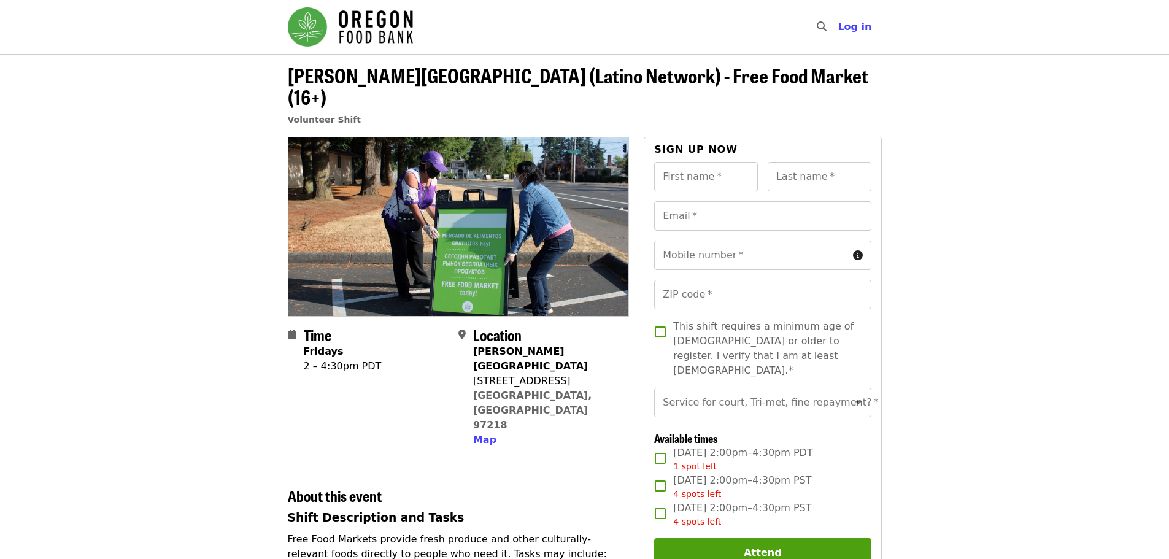 This screenshot has height=559, width=1169. What do you see at coordinates (323, 351) in the screenshot?
I see `strong: Fridays` at bounding box center [323, 351].